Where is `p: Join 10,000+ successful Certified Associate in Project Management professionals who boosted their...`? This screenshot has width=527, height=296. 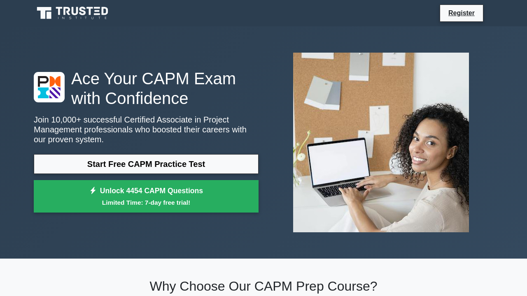
p: Join 10,000+ successful Certified Associate in Project Management professionals who boosted their... is located at coordinates (146, 130).